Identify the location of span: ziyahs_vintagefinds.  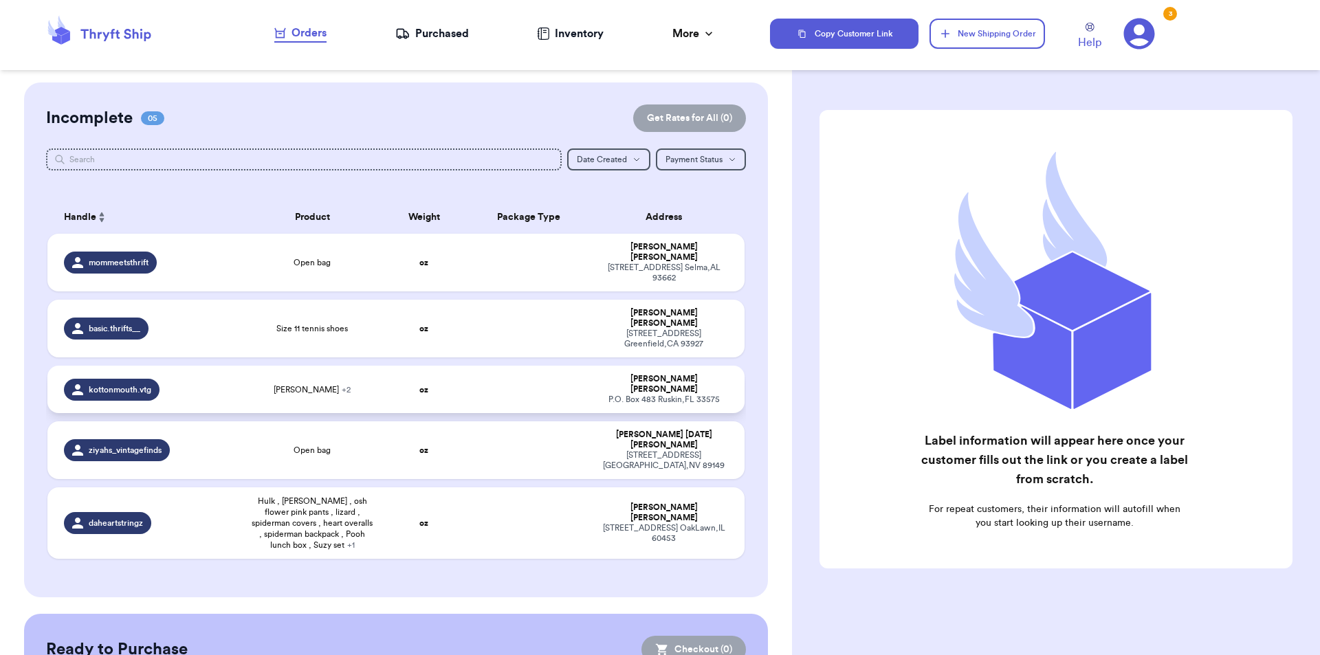
(125, 450).